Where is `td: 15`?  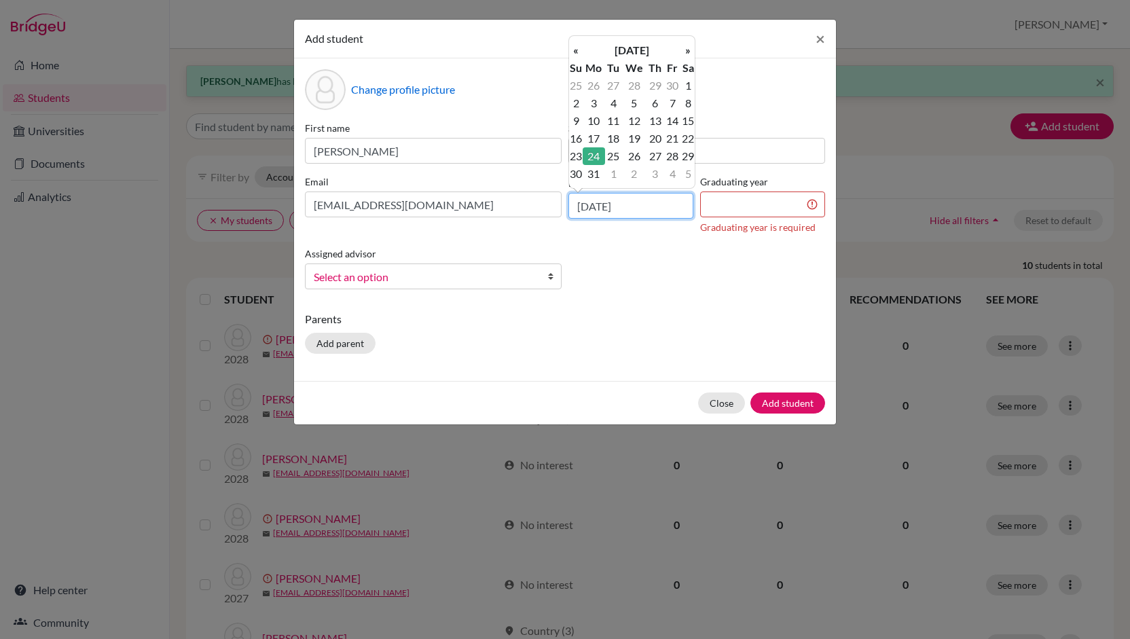 td: 15 is located at coordinates (688, 121).